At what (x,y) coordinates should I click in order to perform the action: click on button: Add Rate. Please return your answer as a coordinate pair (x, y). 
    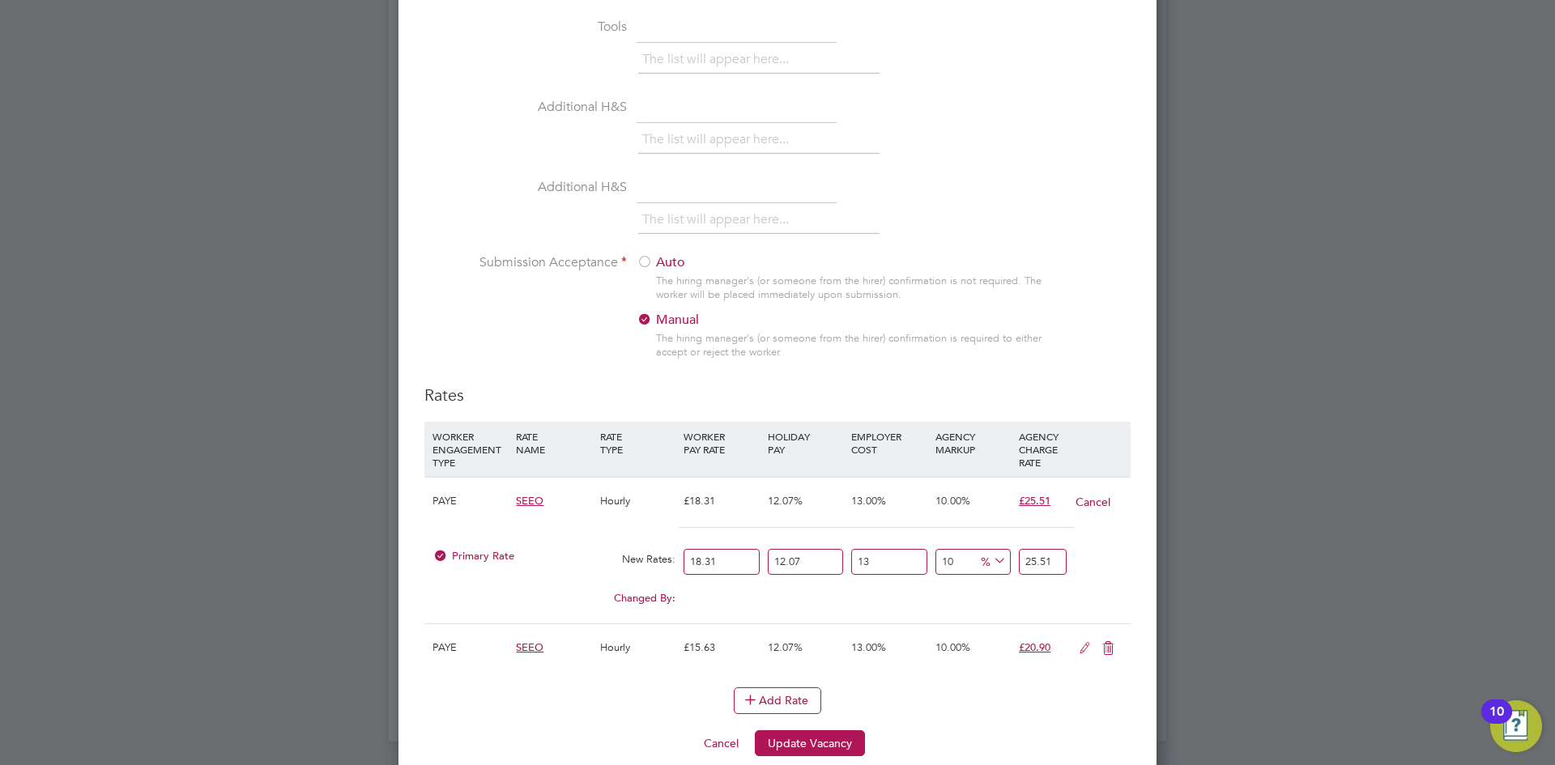
    Looking at the image, I should click on (777, 701).